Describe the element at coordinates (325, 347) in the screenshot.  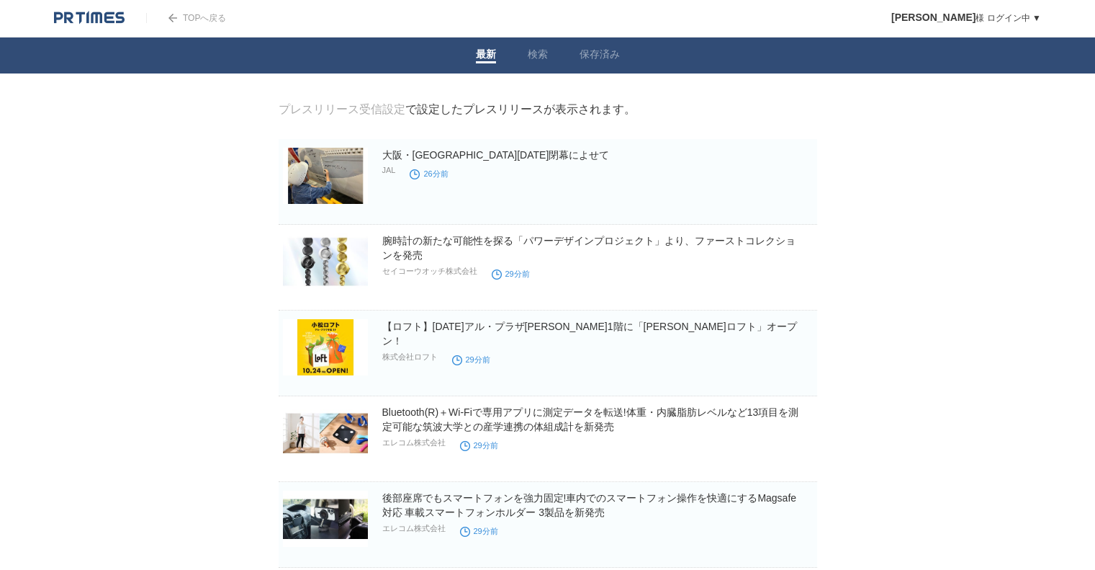
I see `img: 【ロフト】10月24日(金)アル・プラザ小松1階に「小松ロフト」オープン！` at that location.